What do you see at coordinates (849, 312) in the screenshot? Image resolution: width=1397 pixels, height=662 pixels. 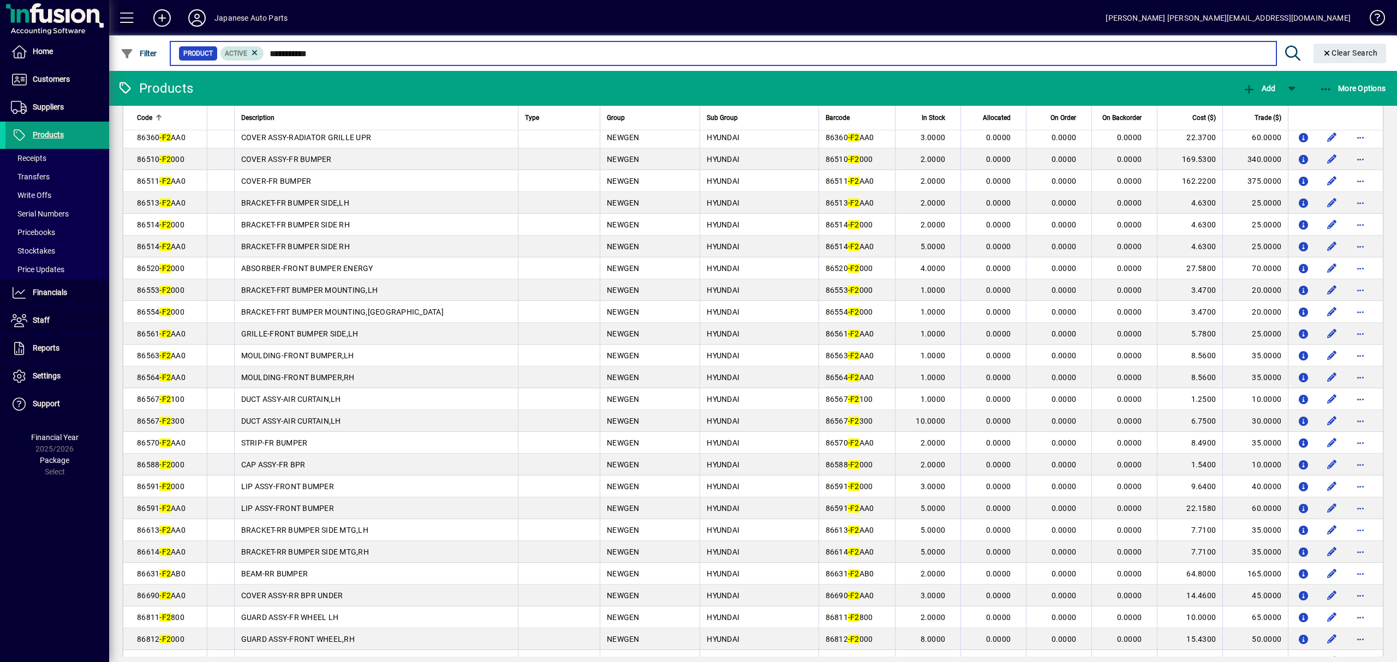 I see `span: 86554 000` at bounding box center [849, 312].